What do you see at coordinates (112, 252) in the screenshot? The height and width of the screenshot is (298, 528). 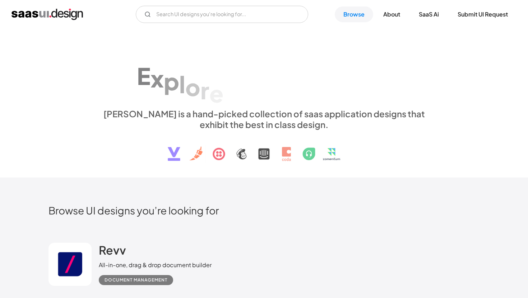 I see `a: Revv` at bounding box center [112, 252].